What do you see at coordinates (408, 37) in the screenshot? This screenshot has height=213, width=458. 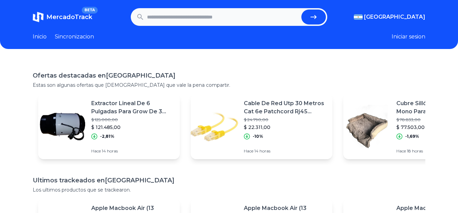 I see `button: Iniciar sesion` at bounding box center [408, 37].